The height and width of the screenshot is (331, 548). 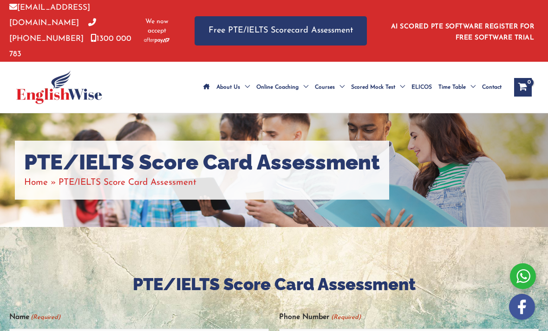 I want to click on h1: PTE/IELTS Score Card Assessment, so click(x=202, y=163).